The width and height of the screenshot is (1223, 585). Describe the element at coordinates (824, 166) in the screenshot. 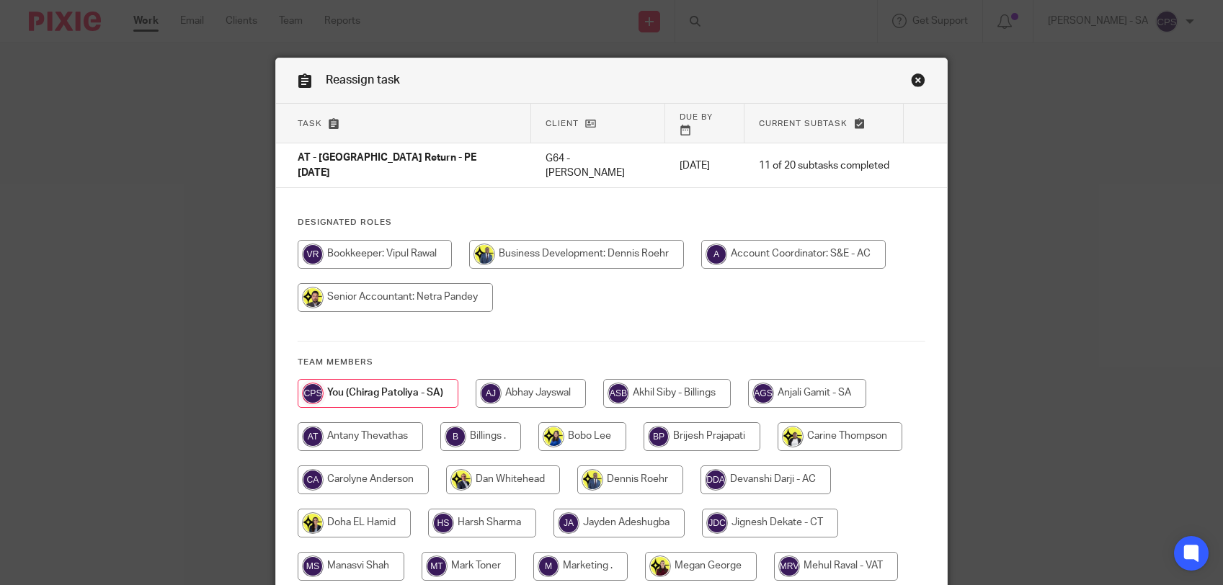

I see `td: 11 of 20 subtasks completed` at that location.